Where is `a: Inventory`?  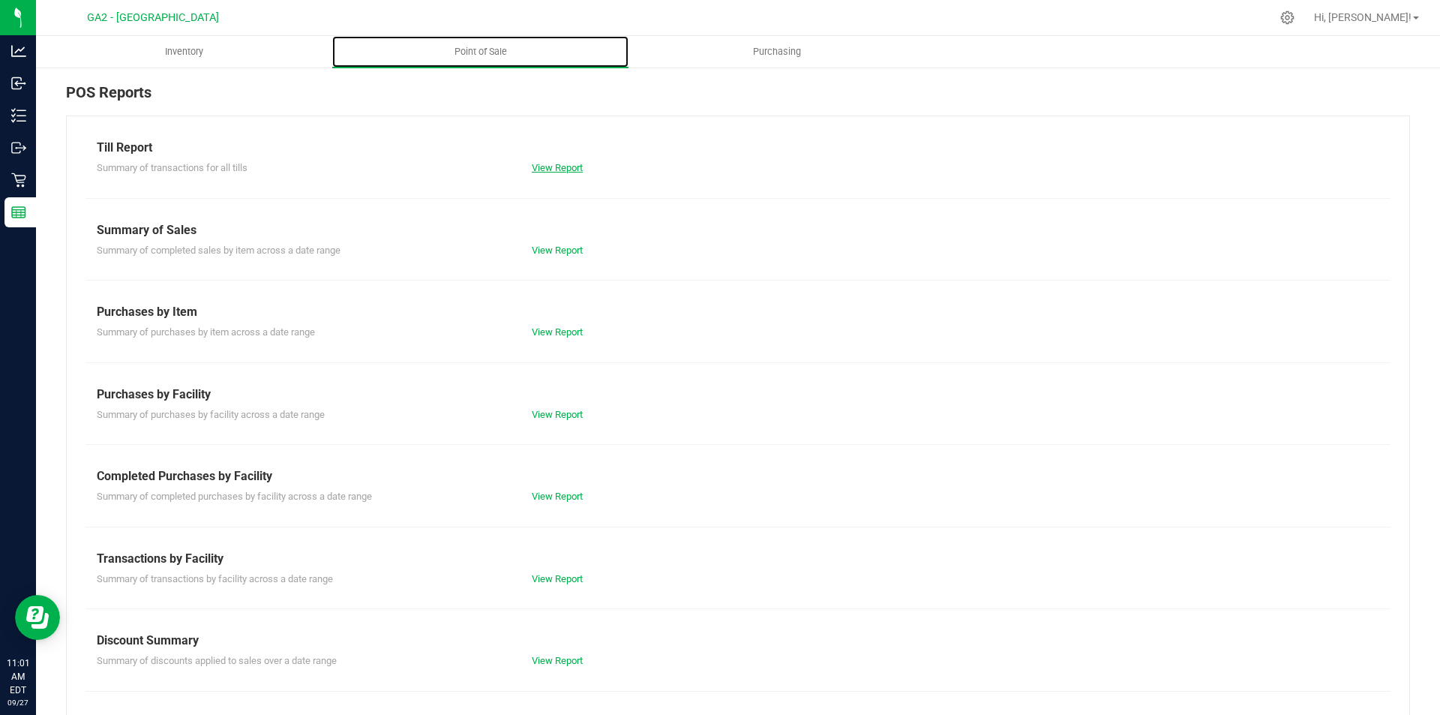
a: Inventory is located at coordinates (184, 52).